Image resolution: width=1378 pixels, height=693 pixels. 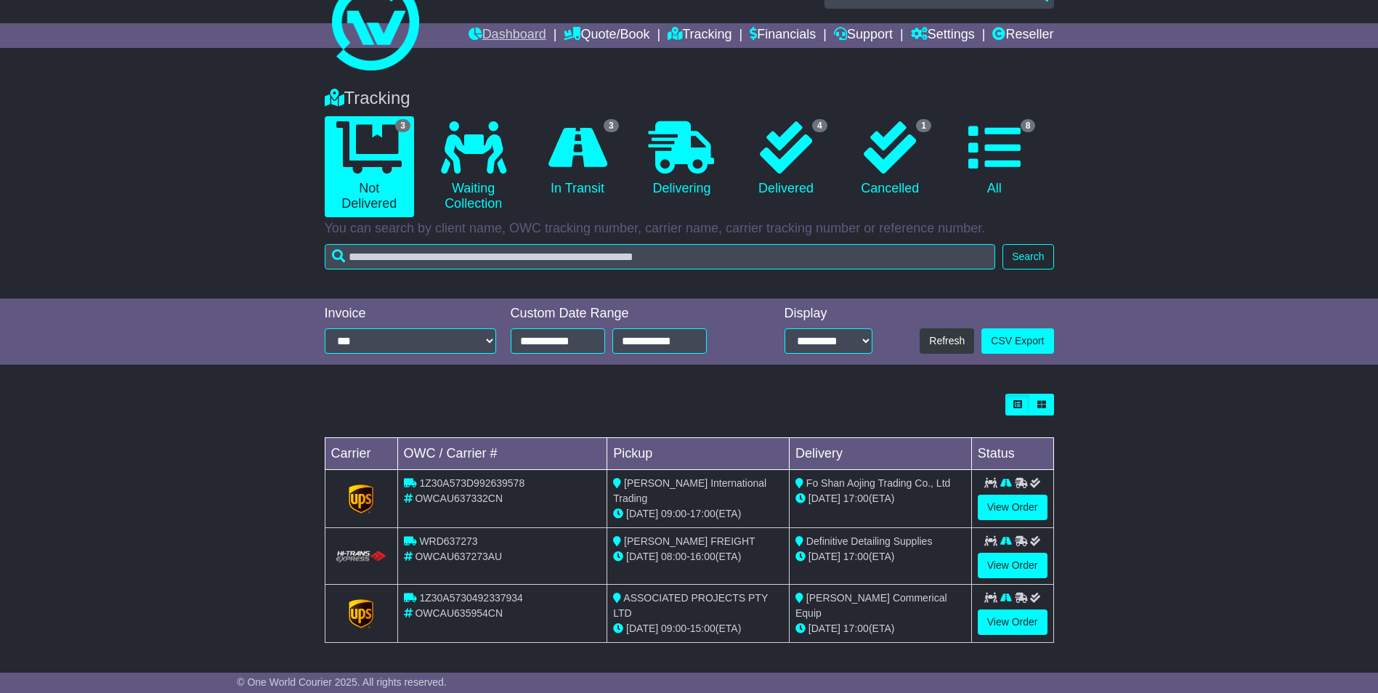 What do you see at coordinates (828, 314) in the screenshot?
I see `div: Display` at bounding box center [828, 314].